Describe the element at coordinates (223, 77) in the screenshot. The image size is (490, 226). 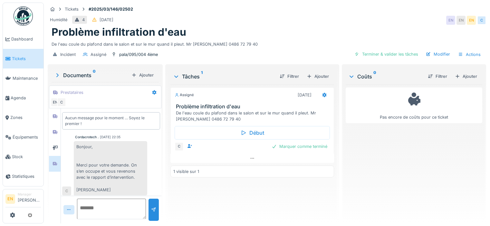
I see `div: Tâches` at that location.